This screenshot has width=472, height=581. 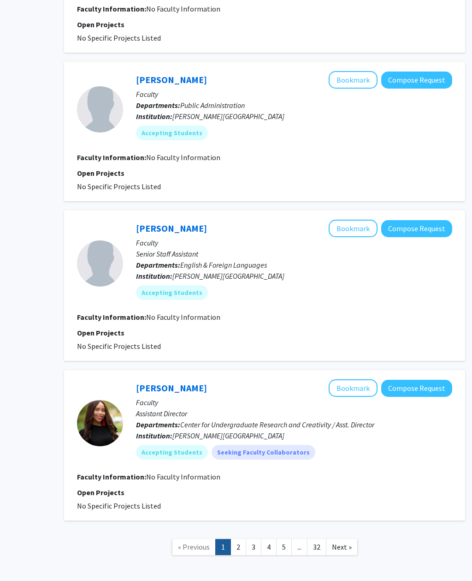 What do you see at coordinates (317, 546) in the screenshot?
I see `a: 32` at bounding box center [317, 546].